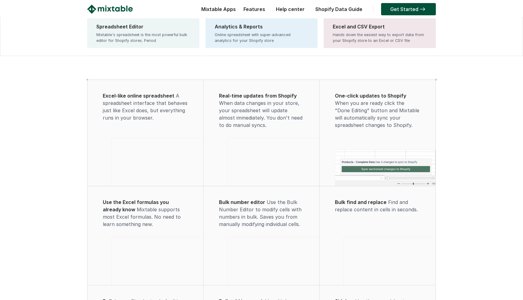  What do you see at coordinates (379, 38) in the screenshot?
I see `div: Hands down the easiest way to export data from your Shopify store to an Excel or CSV file` at bounding box center [379, 38].